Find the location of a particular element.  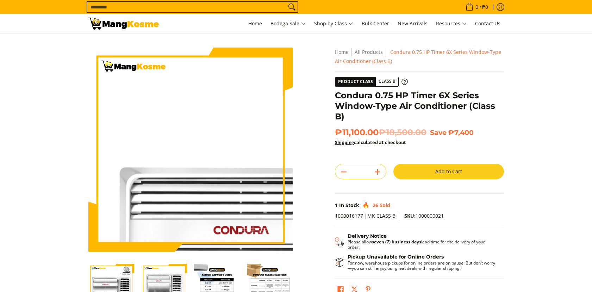

nav: Breadcrumbs is located at coordinates (419, 57).